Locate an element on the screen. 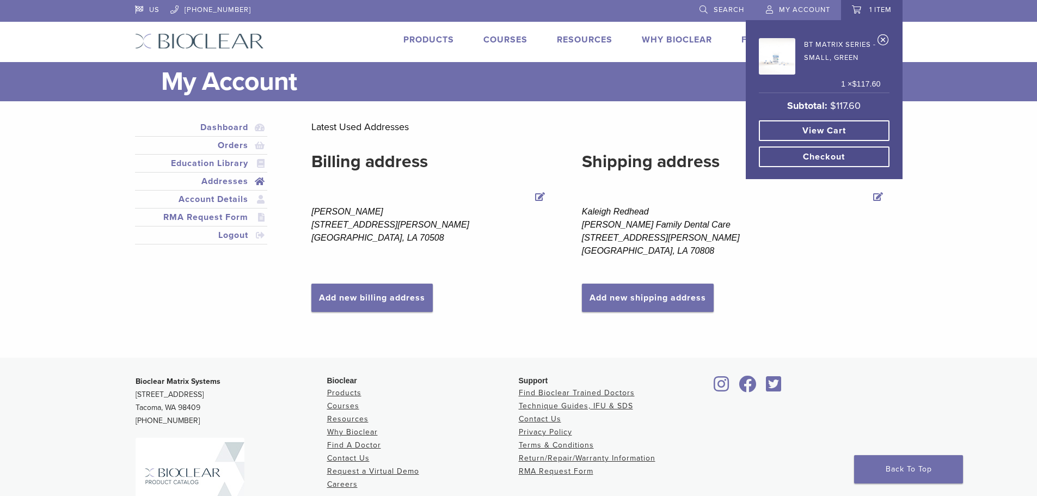 Image resolution: width=1037 pixels, height=496 pixels. a: Dashboard is located at coordinates (201, 127).